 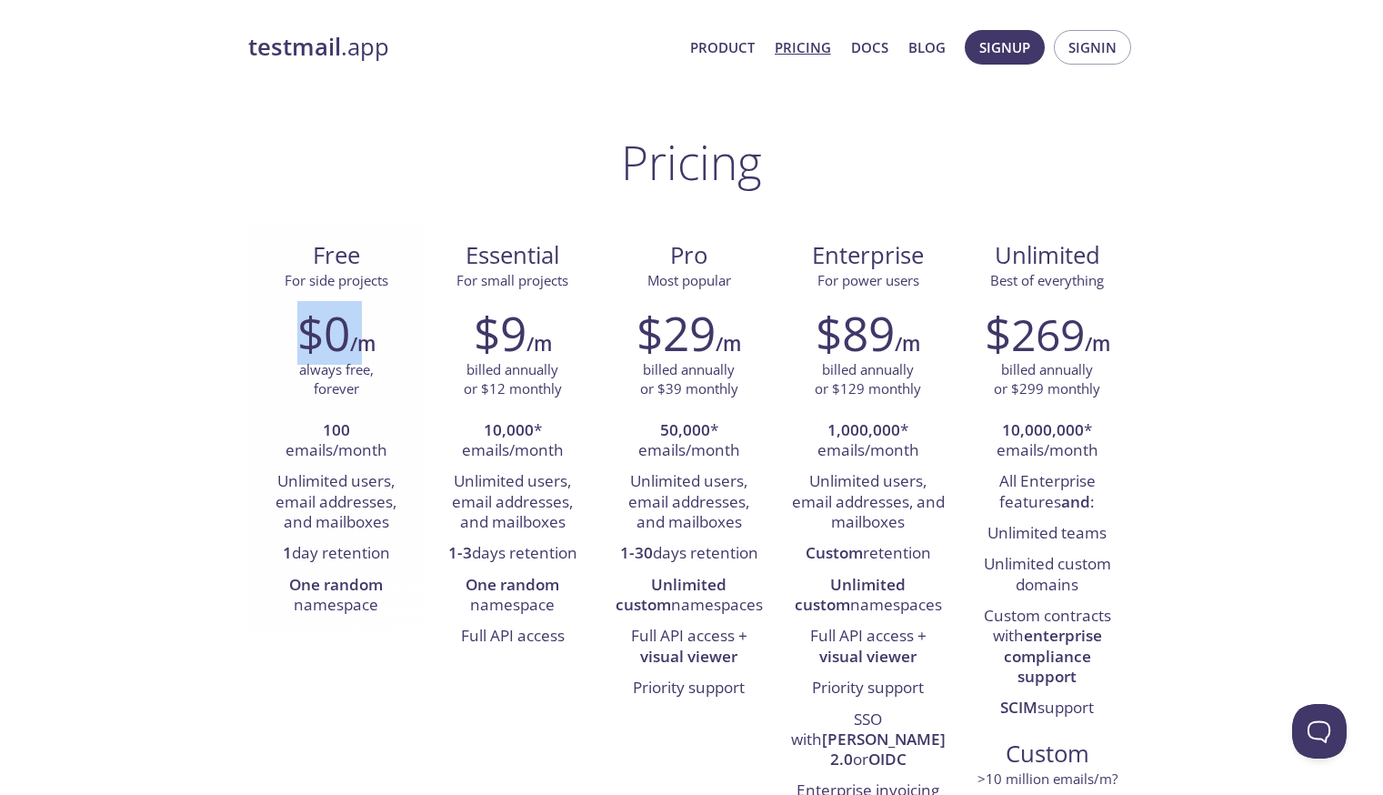 I want to click on li: day retention, so click(x=336, y=554).